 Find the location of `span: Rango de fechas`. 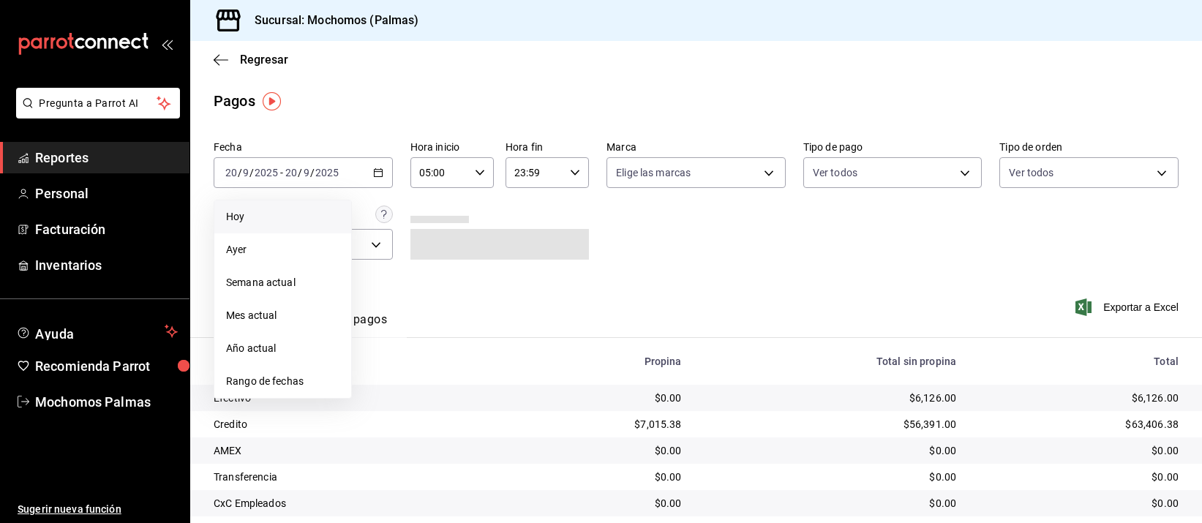

span: Rango de fechas is located at coordinates (282, 381).